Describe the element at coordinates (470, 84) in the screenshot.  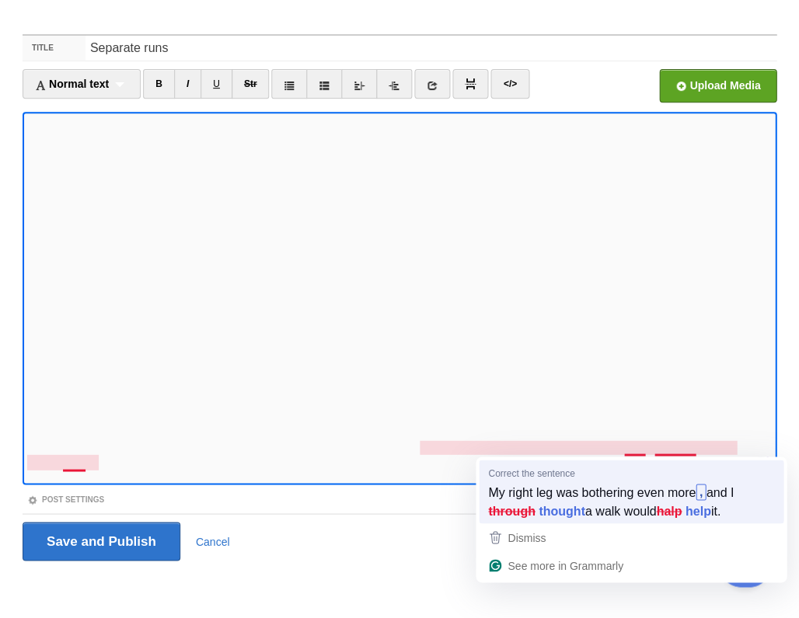
I see `img: pagebreak-icon.png` at that location.